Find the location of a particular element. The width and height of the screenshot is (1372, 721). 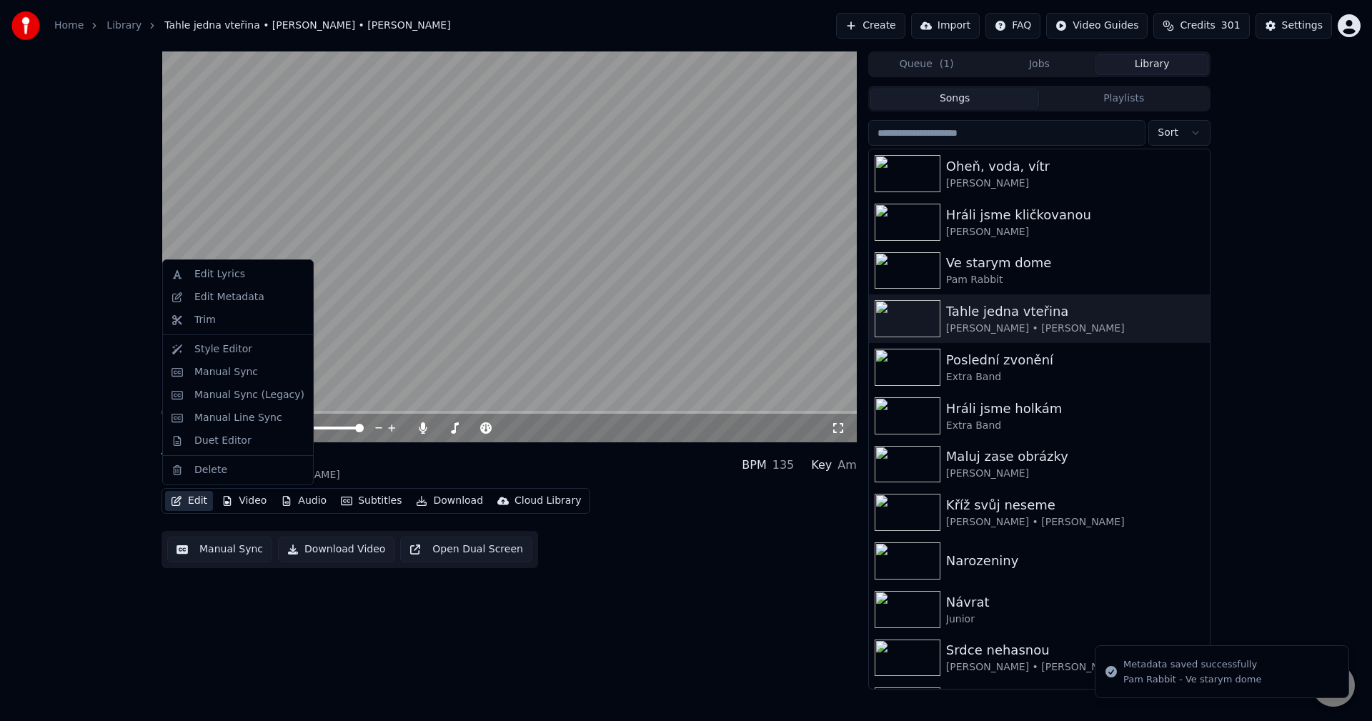

div: Návrat is located at coordinates (1075, 602).